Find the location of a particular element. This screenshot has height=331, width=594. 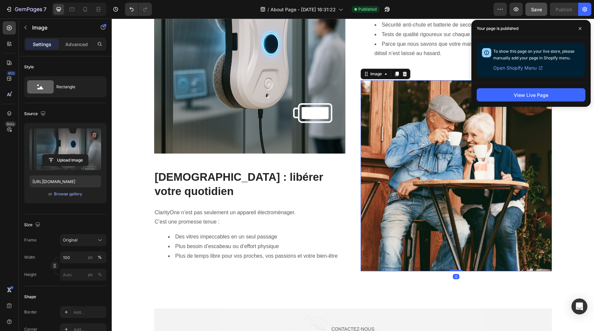

button: Publish is located at coordinates (564, 9).